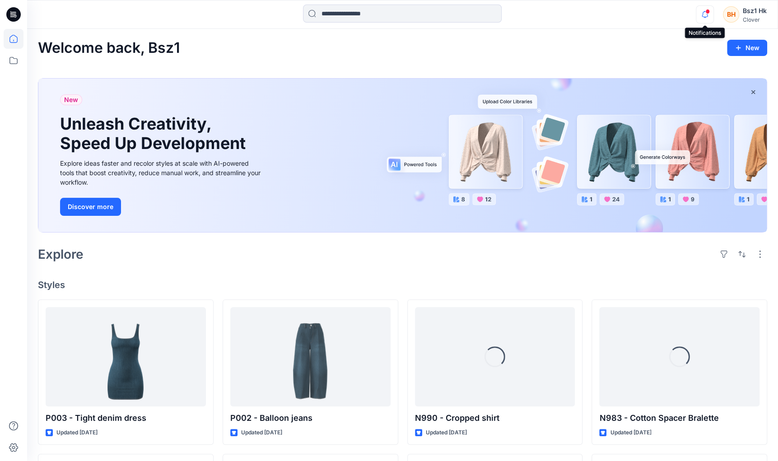  What do you see at coordinates (60, 254) in the screenshot?
I see `h2: Explore` at bounding box center [60, 254].